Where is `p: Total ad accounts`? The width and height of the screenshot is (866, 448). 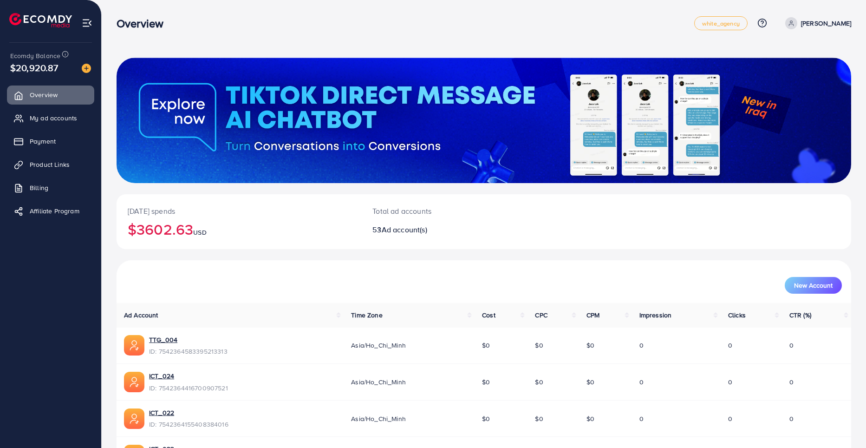 p: Total ad accounts is located at coordinates (453, 211).